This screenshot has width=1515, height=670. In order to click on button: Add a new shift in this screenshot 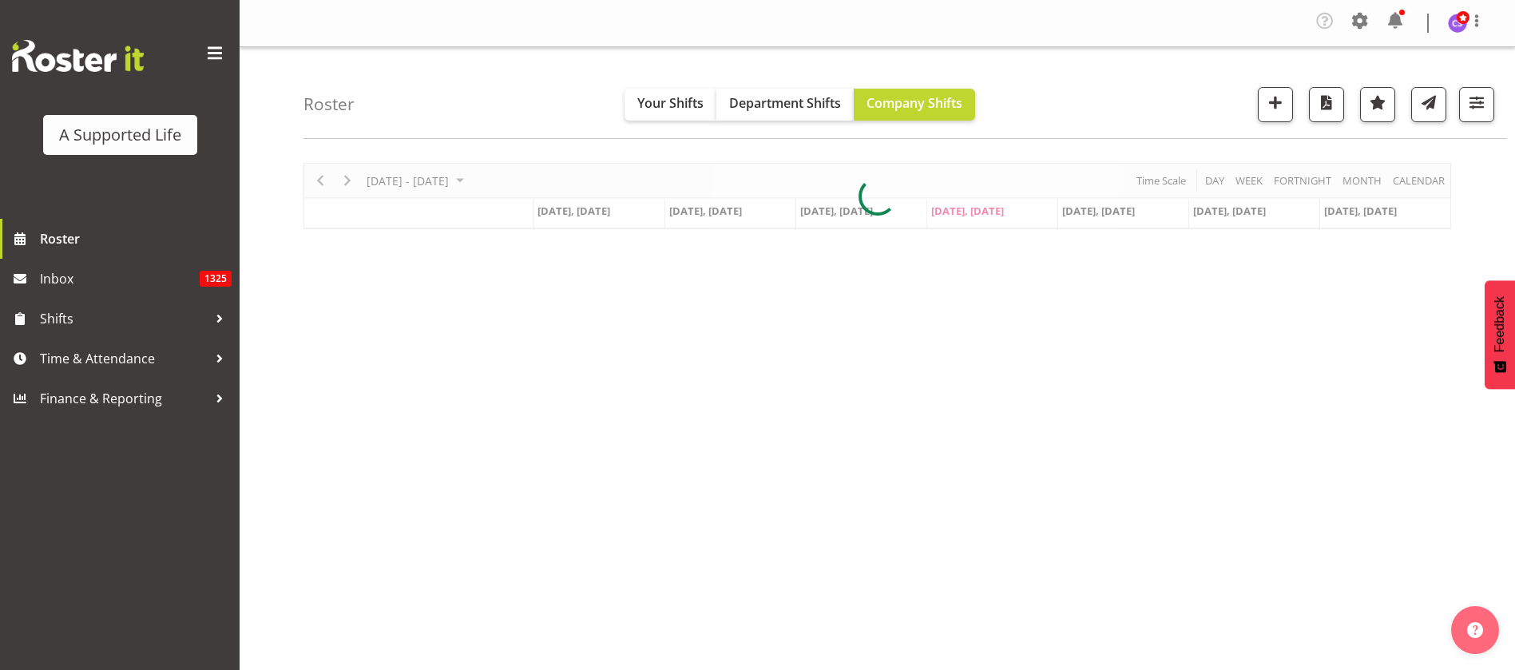, I will do `click(1276, 105)`.